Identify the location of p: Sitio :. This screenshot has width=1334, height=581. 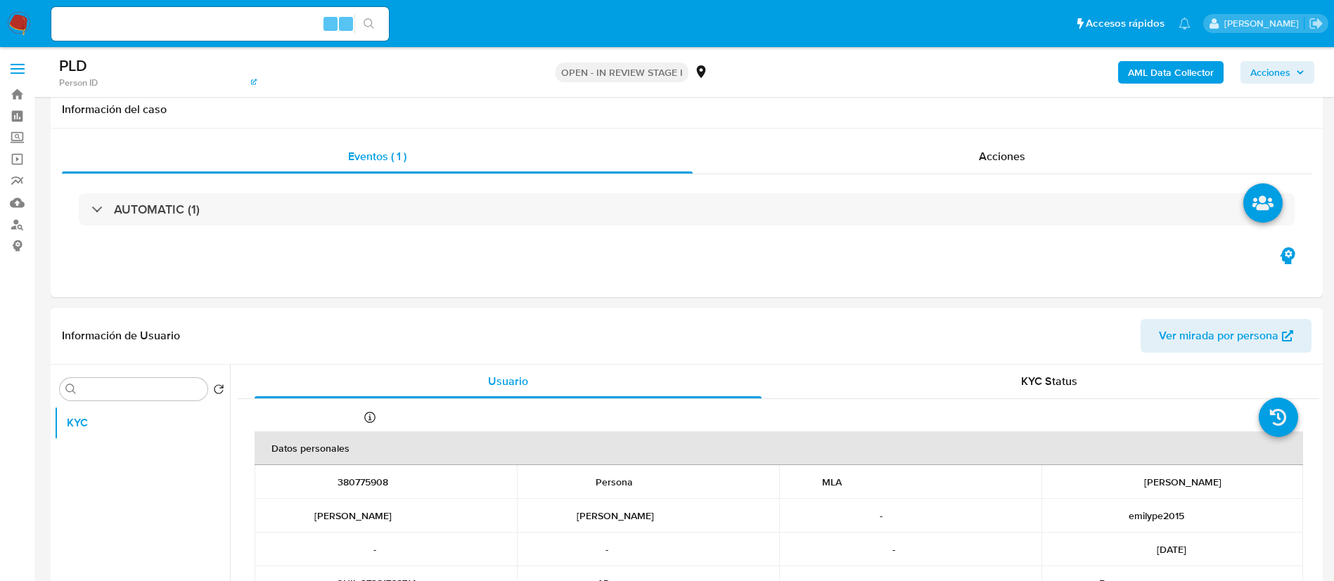
(806, 482).